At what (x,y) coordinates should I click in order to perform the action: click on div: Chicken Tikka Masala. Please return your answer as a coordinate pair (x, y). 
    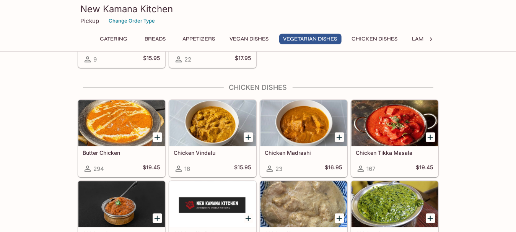
    Looking at the image, I should click on (395, 123).